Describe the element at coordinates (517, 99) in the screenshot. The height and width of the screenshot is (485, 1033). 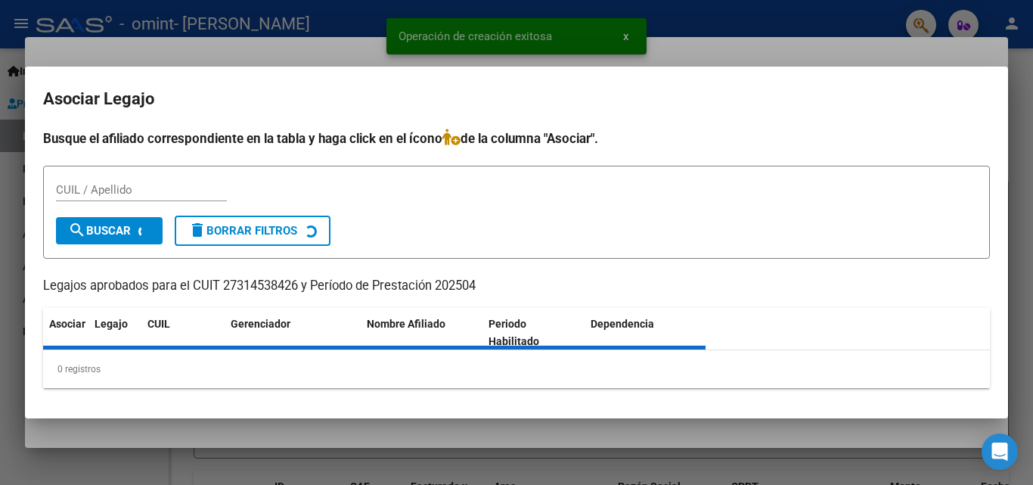
I see `h2: Asociar Legajo` at that location.